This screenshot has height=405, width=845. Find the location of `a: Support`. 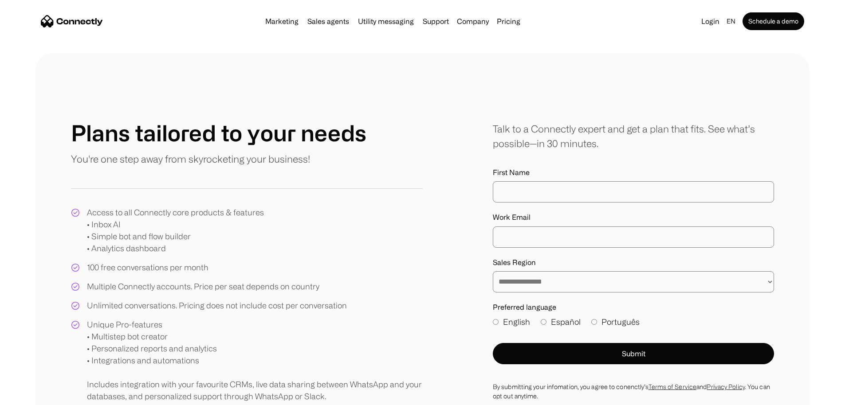

a: Support is located at coordinates (436, 21).